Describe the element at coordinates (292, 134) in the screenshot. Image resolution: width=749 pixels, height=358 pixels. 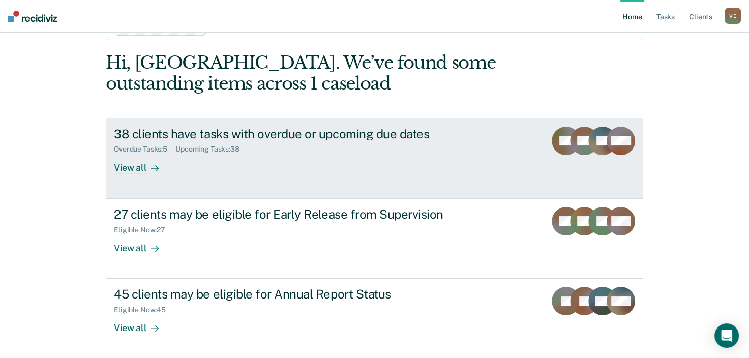
I see `div: 38 clients have tasks with overdue or upcoming due dates` at that location.